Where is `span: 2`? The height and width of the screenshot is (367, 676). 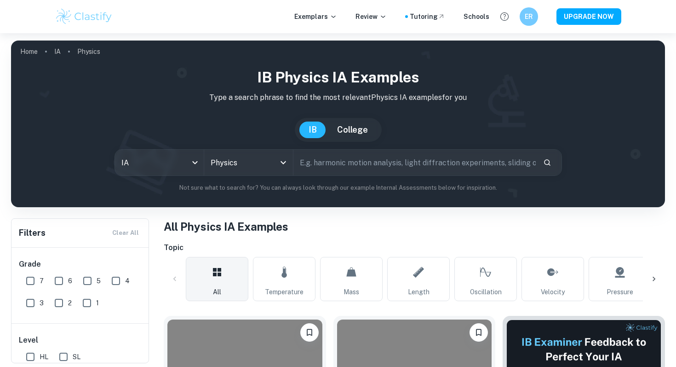 span: 2 is located at coordinates (70, 303).